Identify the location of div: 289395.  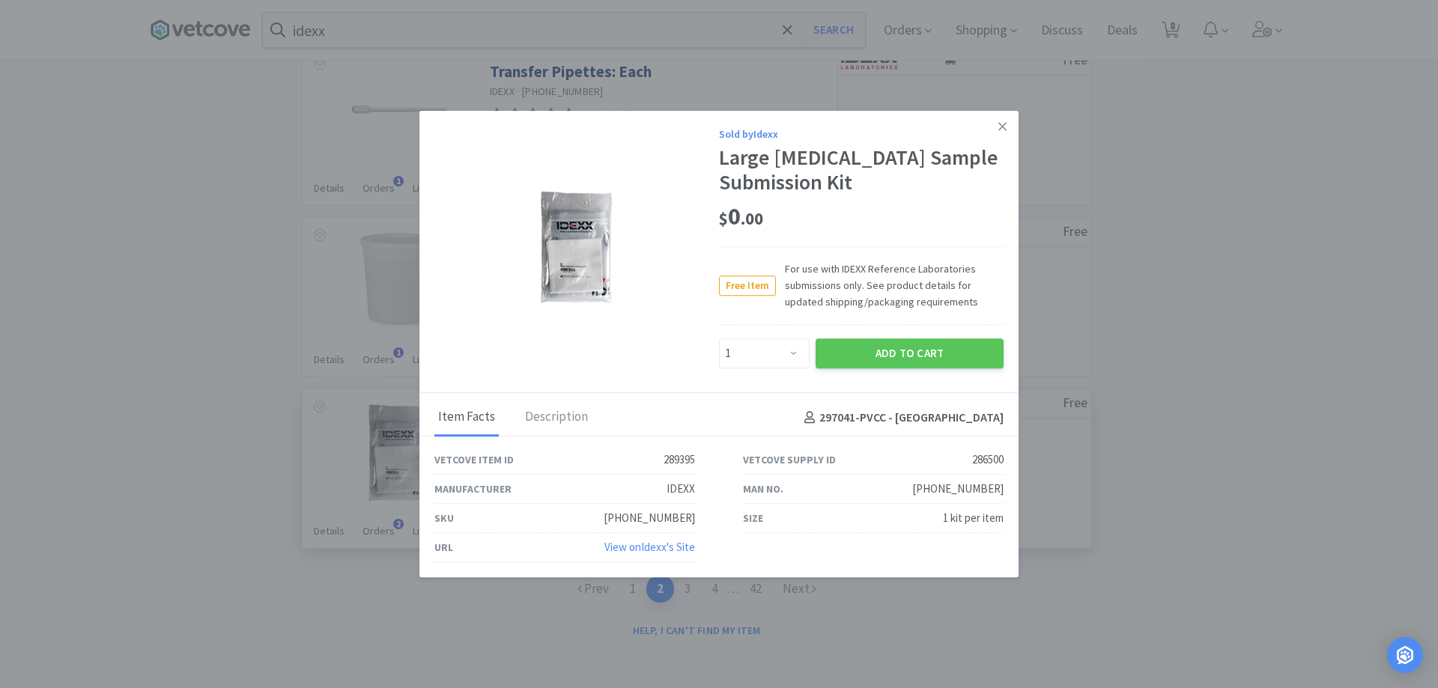
(679, 460).